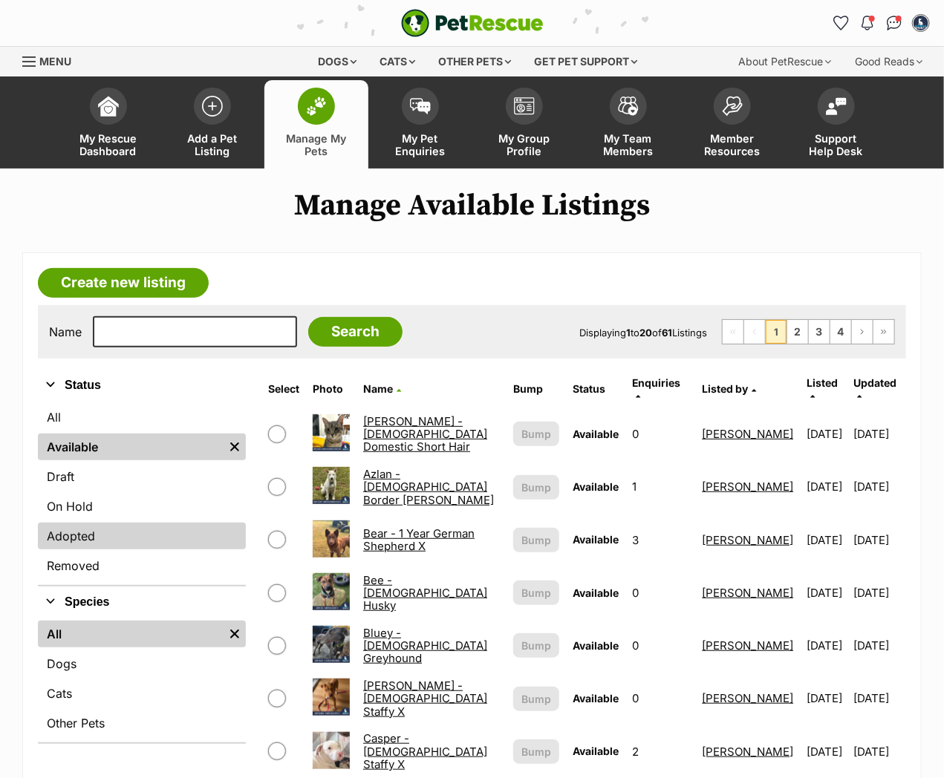 The width and height of the screenshot is (944, 778). Describe the element at coordinates (142, 477) in the screenshot. I see `a: Draft` at that location.